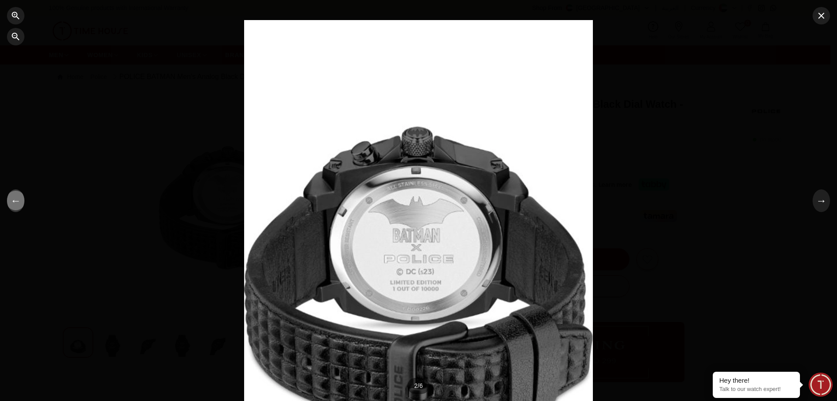 The image size is (837, 401). What do you see at coordinates (757, 380) in the screenshot?
I see `div: Hey there!` at bounding box center [757, 380].